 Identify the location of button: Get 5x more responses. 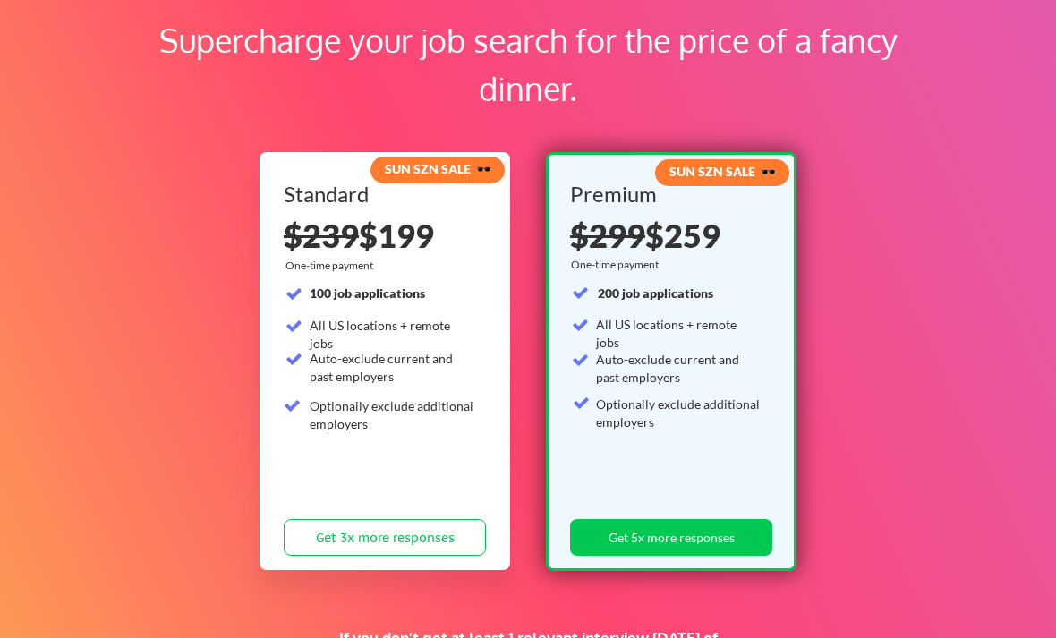
(671, 537).